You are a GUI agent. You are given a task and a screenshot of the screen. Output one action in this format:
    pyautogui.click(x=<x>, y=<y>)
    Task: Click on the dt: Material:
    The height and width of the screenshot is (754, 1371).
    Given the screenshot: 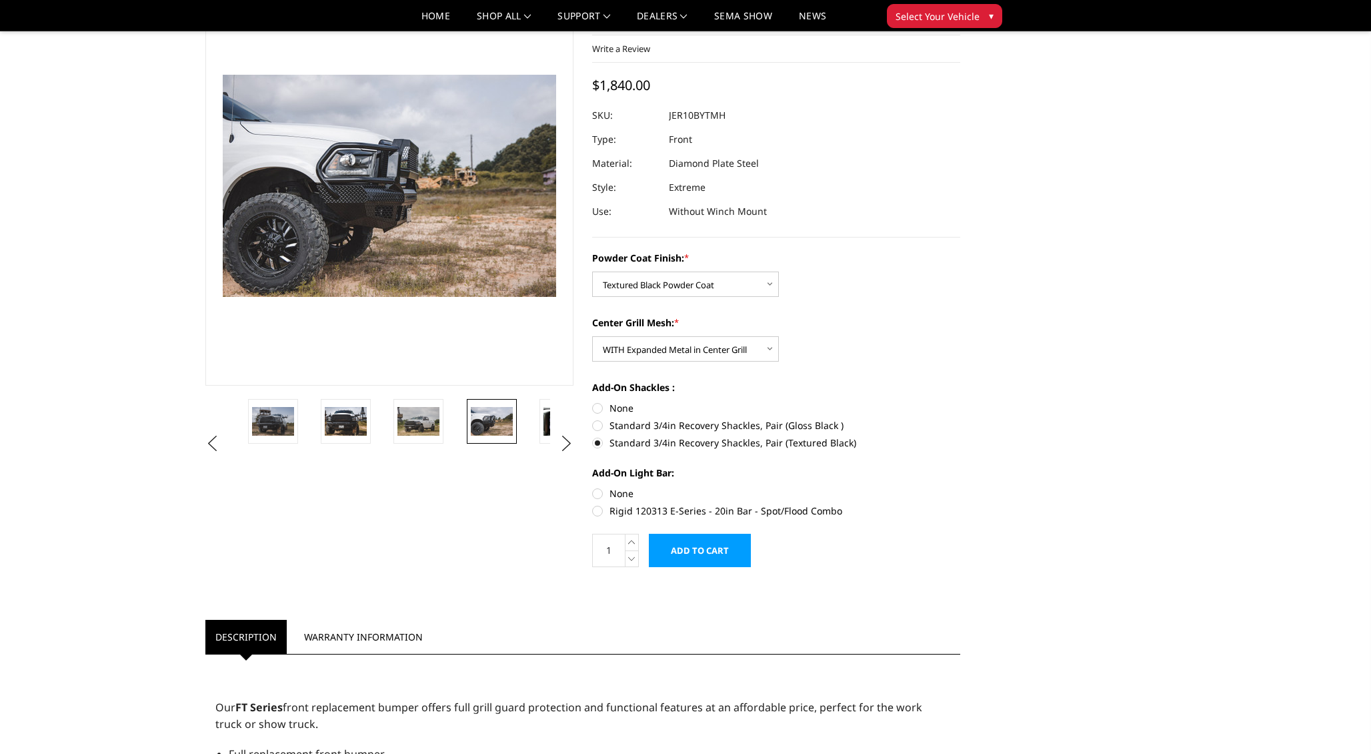 What is the action you would take?
    pyautogui.click(x=625, y=163)
    